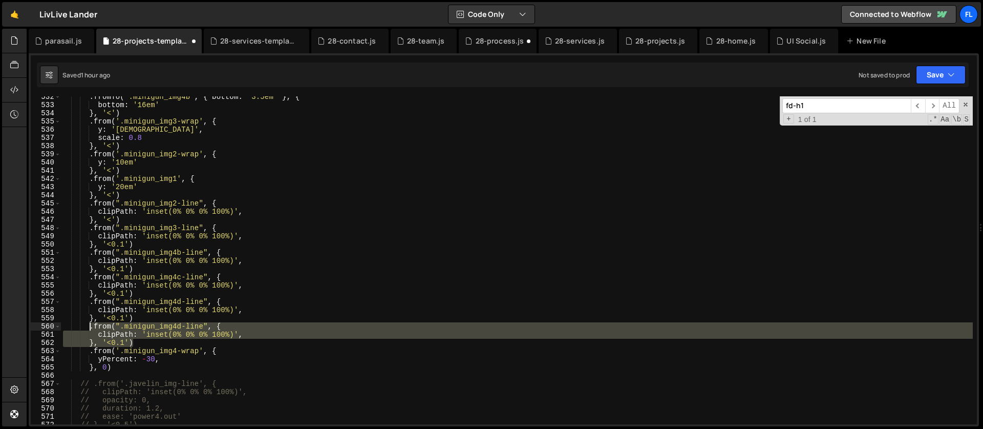 The image size is (983, 429). Describe the element at coordinates (868, 41) in the screenshot. I see `div: New File` at that location.